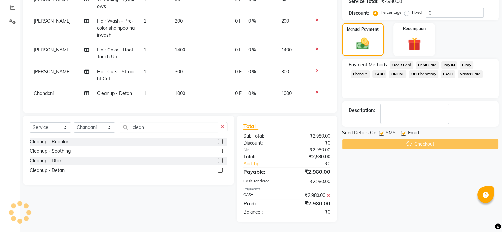  Describe the element at coordinates (448, 74) in the screenshot. I see `span: CASH` at that location.